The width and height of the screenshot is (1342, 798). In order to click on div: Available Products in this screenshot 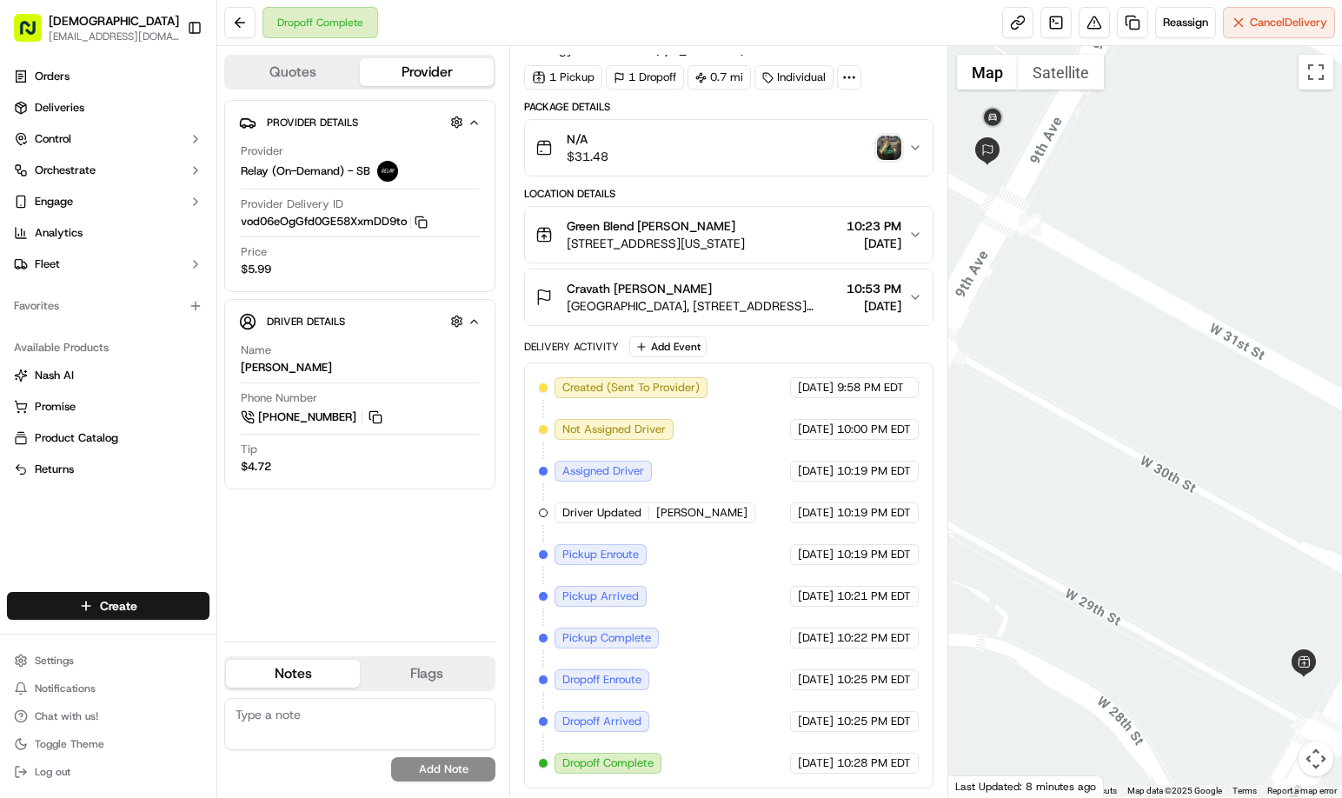, I will do `click(108, 348)`.